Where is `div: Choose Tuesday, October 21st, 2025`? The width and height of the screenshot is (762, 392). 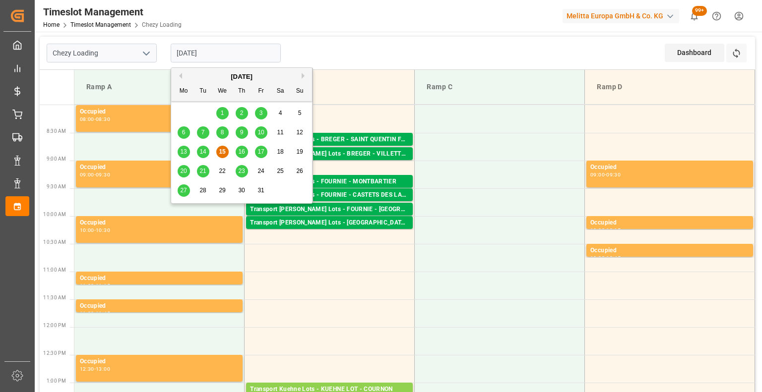 div: Choose Tuesday, October 21st, 2025 is located at coordinates (203, 171).